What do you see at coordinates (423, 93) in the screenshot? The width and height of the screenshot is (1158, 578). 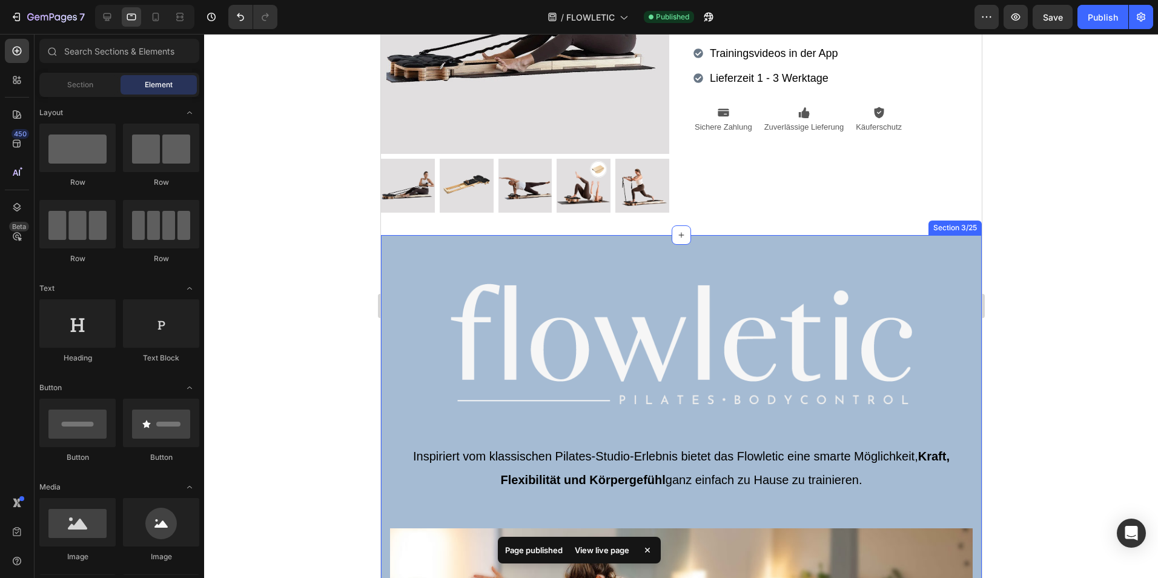 I see `p: Zuverlässige Lieferung` at bounding box center [423, 93].